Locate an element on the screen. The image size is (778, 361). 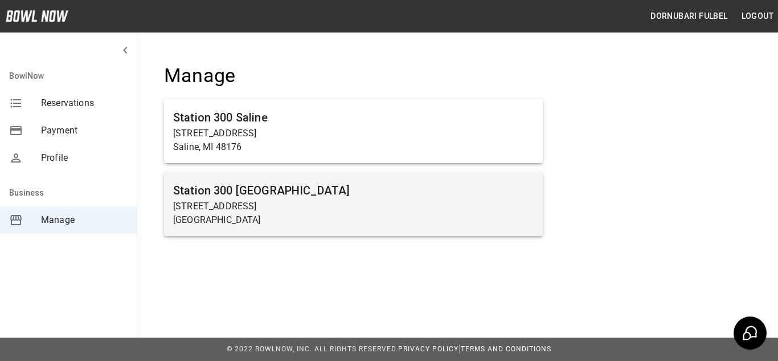
img: logo is located at coordinates (37, 16).